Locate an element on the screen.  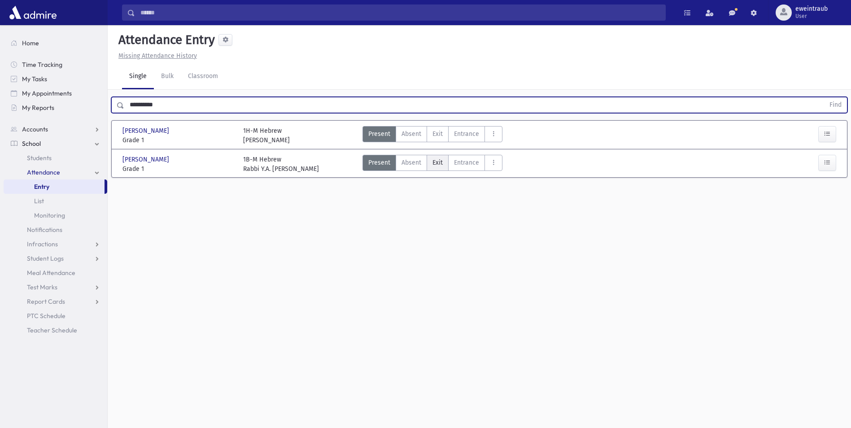
span: Infractions is located at coordinates (42, 244).